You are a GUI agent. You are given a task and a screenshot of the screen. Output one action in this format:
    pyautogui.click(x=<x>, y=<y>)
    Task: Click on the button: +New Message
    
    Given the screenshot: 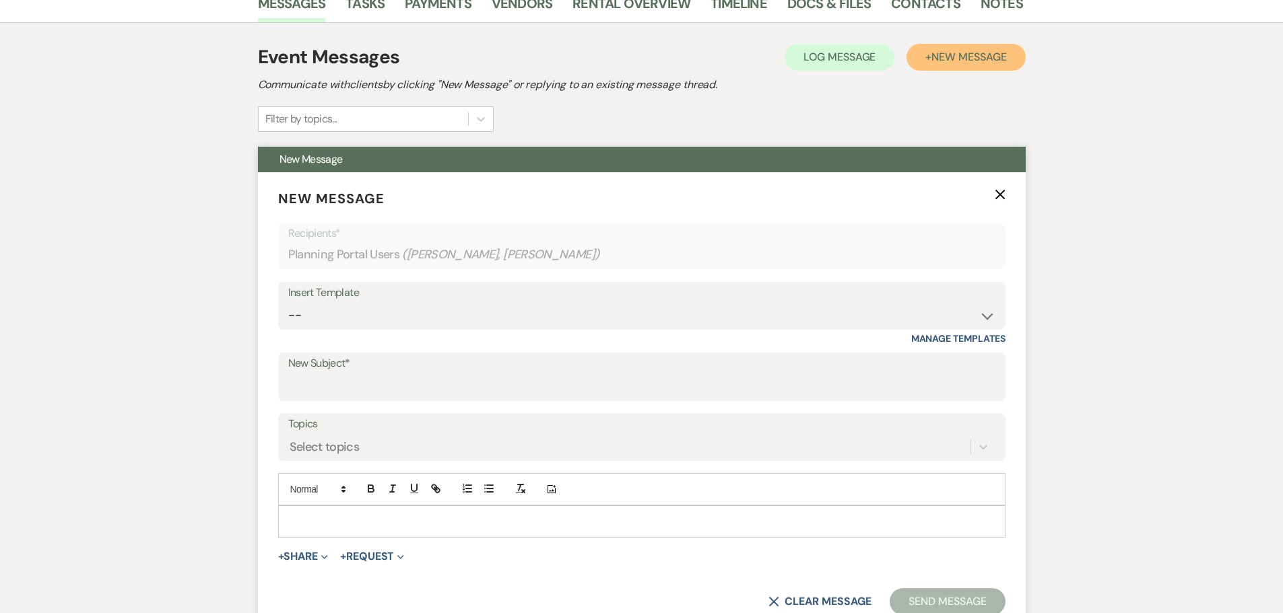 What is the action you would take?
    pyautogui.click(x=966, y=57)
    